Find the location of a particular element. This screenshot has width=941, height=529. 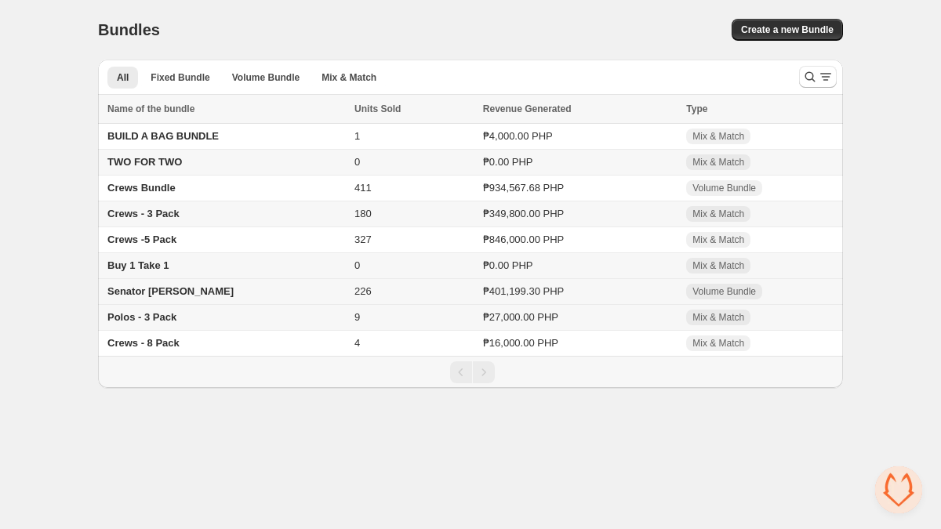

nav: Pagination is located at coordinates (470, 372).